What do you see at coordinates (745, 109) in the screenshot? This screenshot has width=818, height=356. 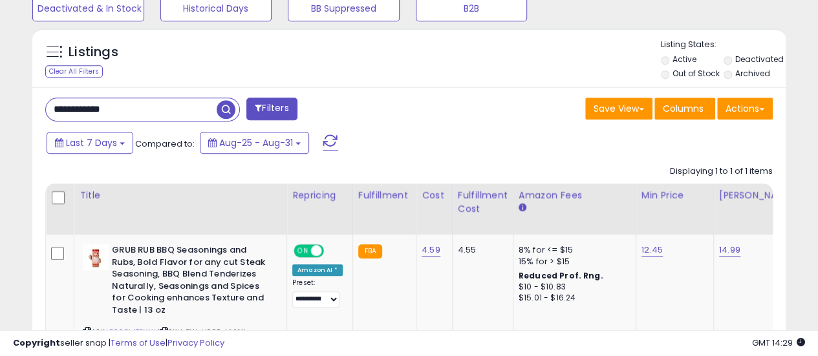 I see `button: Actions` at bounding box center [745, 109].